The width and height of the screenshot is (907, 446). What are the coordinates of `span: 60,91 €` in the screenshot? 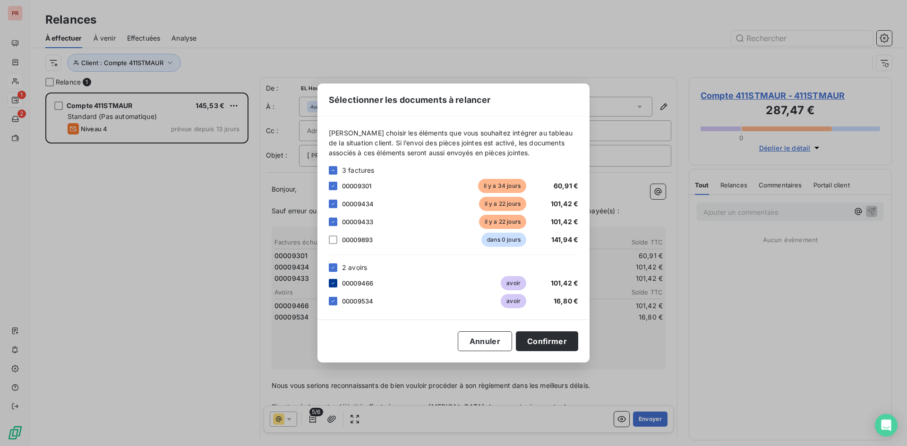 It's located at (566, 186).